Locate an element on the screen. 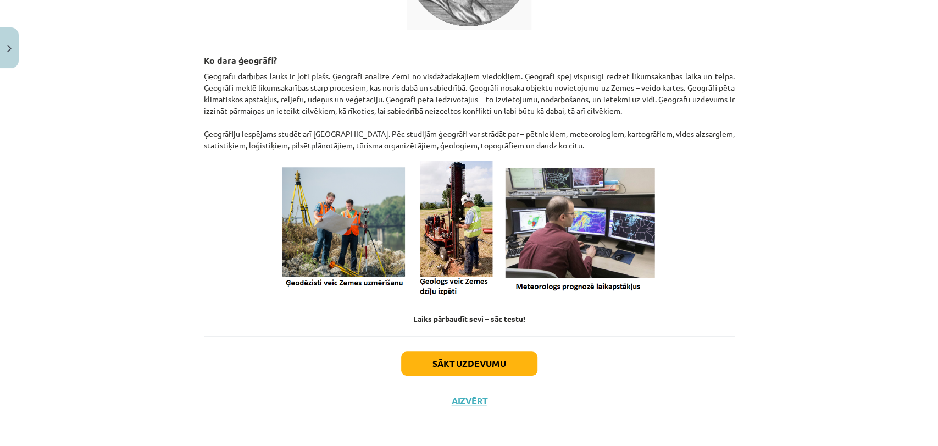 This screenshot has width=938, height=446. img: icon-close-lesson-0947bae3869378f0d4975bcd49f059093ad1ed9edebbc8119c70593378902aed.svg is located at coordinates (9, 48).